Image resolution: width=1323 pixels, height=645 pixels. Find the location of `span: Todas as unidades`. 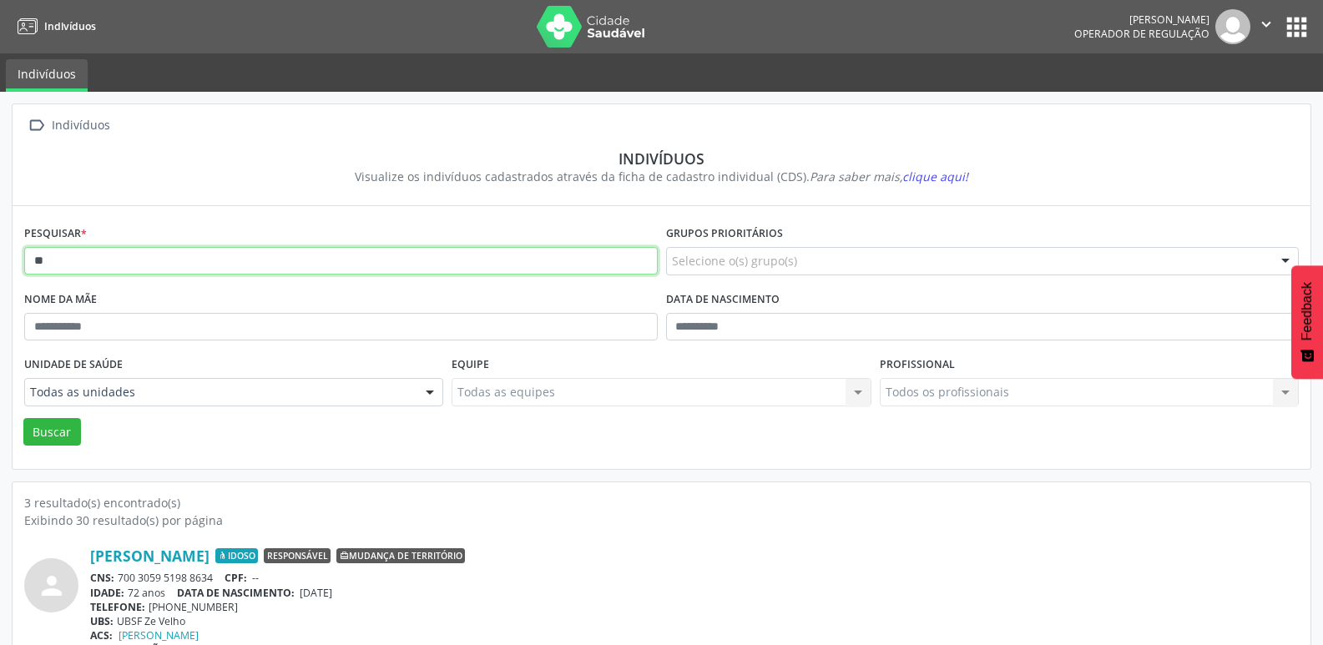

span: Todas as unidades is located at coordinates (220, 392).